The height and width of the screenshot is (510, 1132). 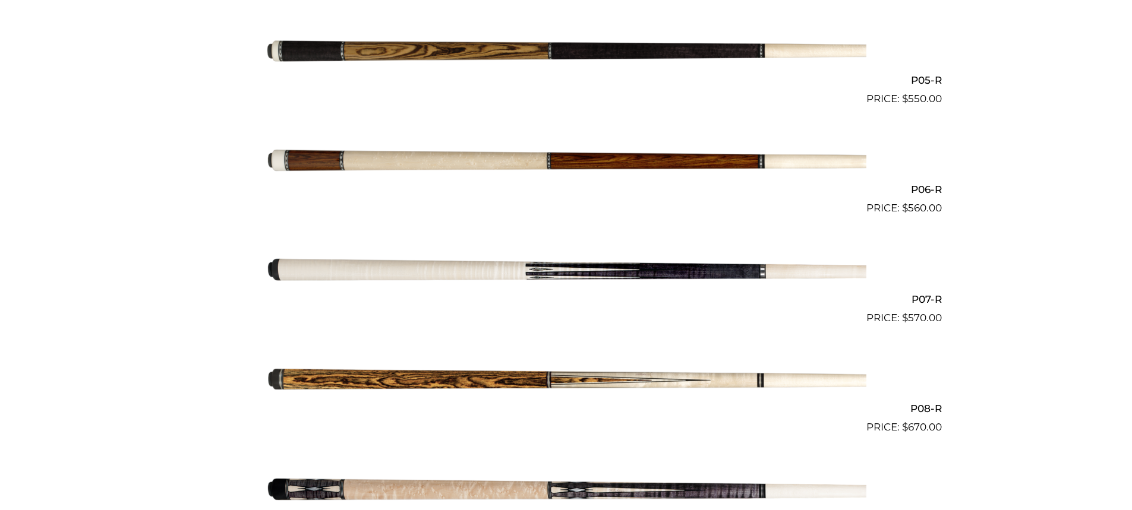 What do you see at coordinates (922, 427) in the screenshot?
I see `bdi: 670.00` at bounding box center [922, 427].